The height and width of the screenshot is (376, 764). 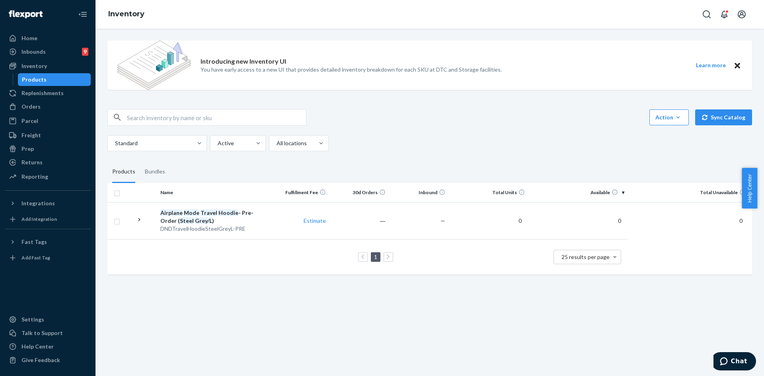 What do you see at coordinates (578, 193) in the screenshot?
I see `th: Available` at bounding box center [578, 193].